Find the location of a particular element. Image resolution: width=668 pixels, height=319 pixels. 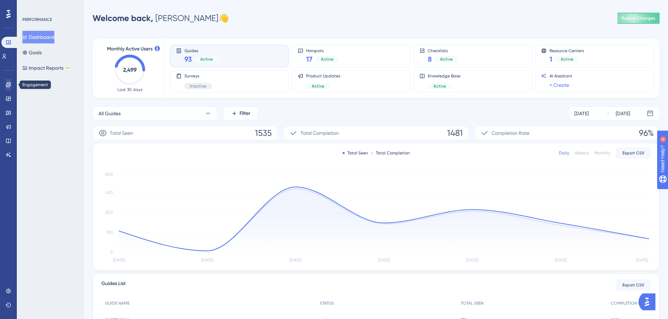

span: Need Help? is located at coordinates (30, 6).